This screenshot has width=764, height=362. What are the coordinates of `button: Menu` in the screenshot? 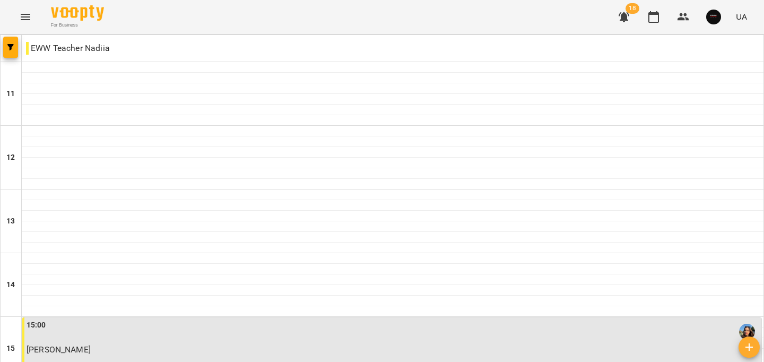 It's located at (25, 17).